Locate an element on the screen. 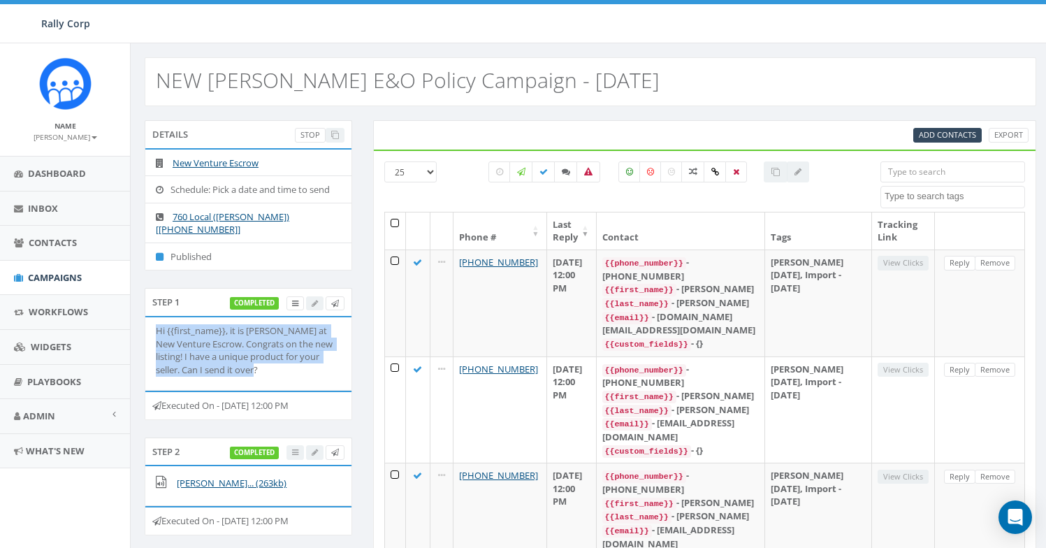 This screenshot has height=548, width=1046. span: Playbooks is located at coordinates (54, 381).